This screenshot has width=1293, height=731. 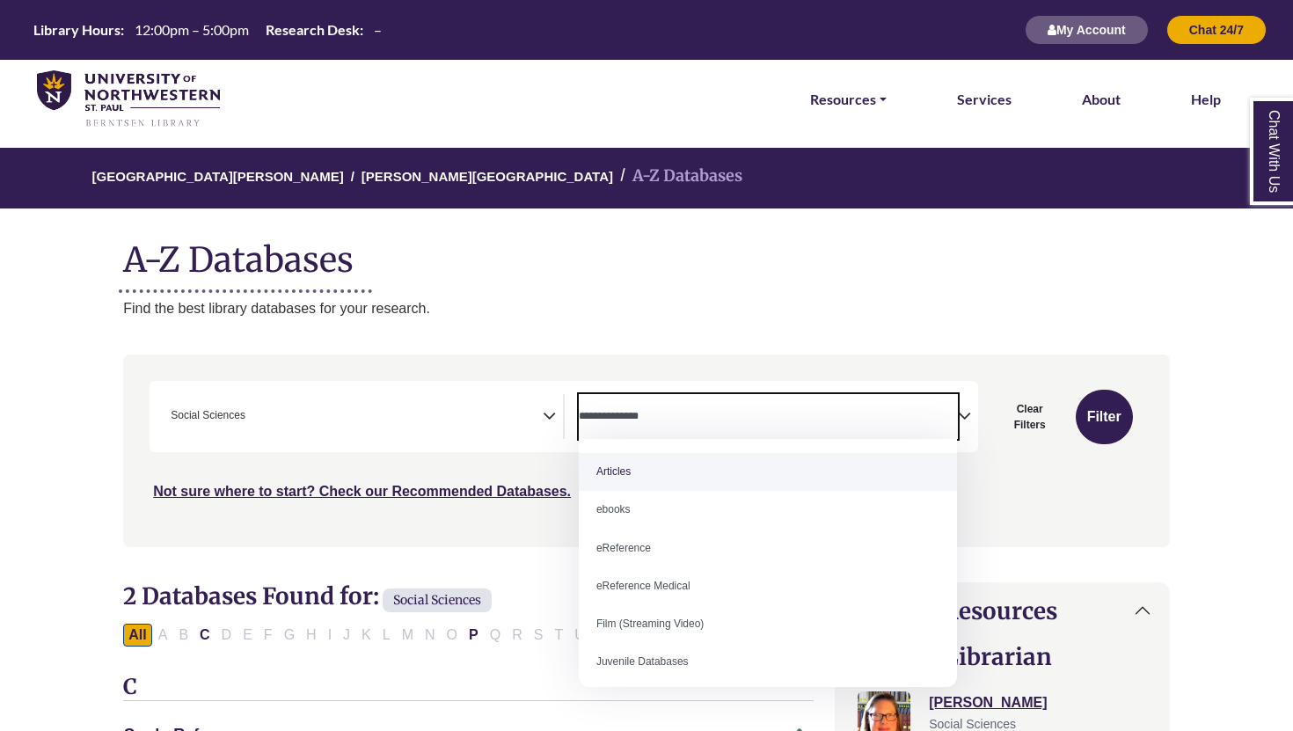 I want to click on th: Research Desk:, so click(x=311, y=29).